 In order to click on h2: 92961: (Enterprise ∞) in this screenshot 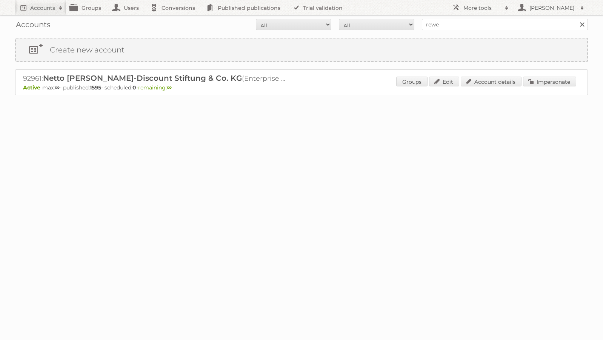, I will do `click(155, 78)`.